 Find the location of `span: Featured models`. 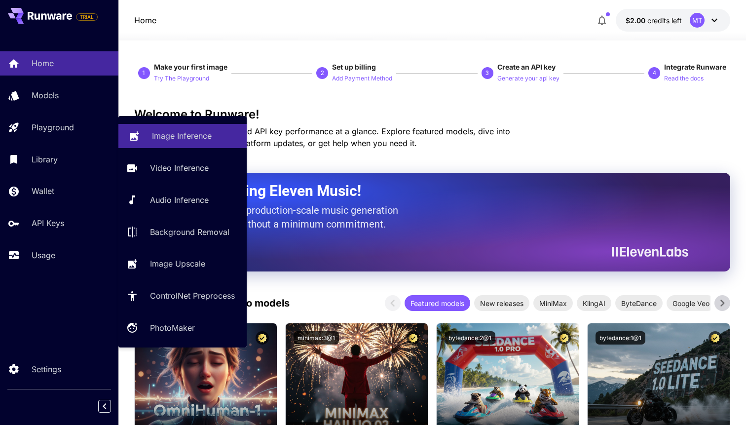

span: Featured models is located at coordinates (437, 303).